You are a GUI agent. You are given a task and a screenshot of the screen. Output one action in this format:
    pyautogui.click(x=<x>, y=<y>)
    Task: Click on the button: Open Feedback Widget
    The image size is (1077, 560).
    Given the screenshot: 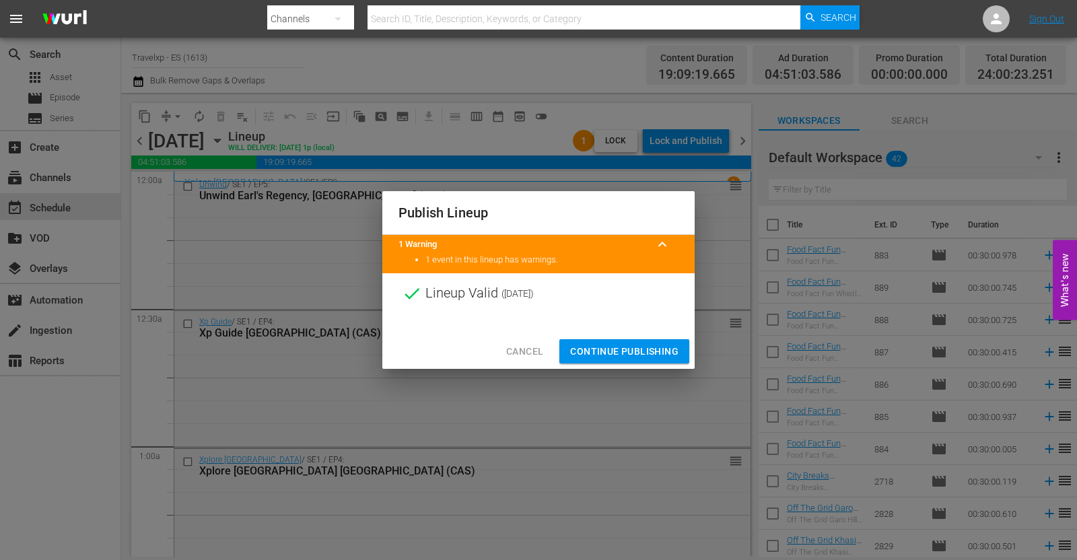 What is the action you would take?
    pyautogui.click(x=1065, y=280)
    